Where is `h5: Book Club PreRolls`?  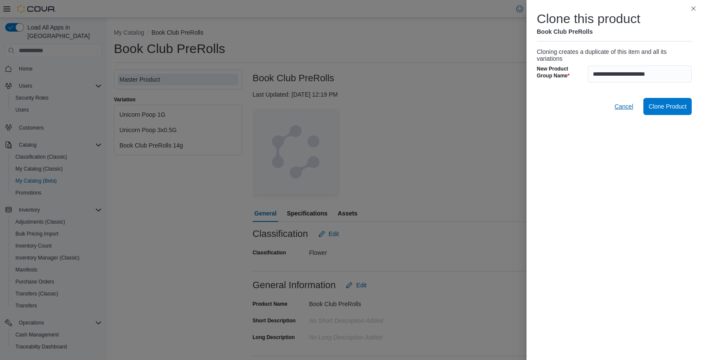 h5: Book Club PreRolls is located at coordinates (589, 32).